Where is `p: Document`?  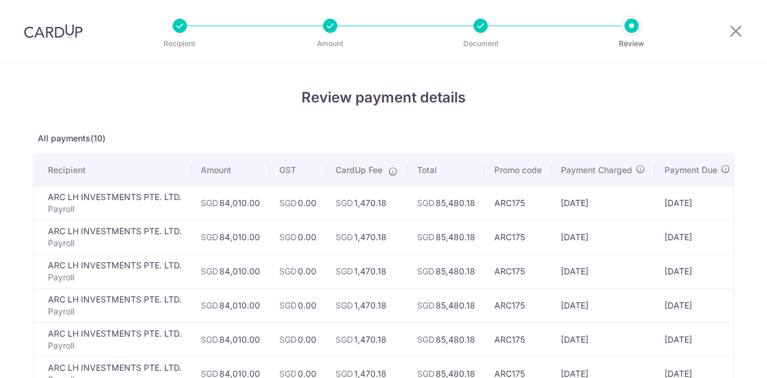
p: Document is located at coordinates (481, 44).